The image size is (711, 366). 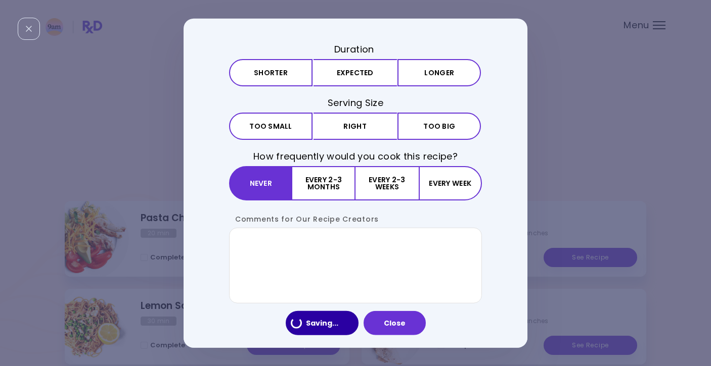 What do you see at coordinates (394, 324) in the screenshot?
I see `button: Close` at bounding box center [394, 324].